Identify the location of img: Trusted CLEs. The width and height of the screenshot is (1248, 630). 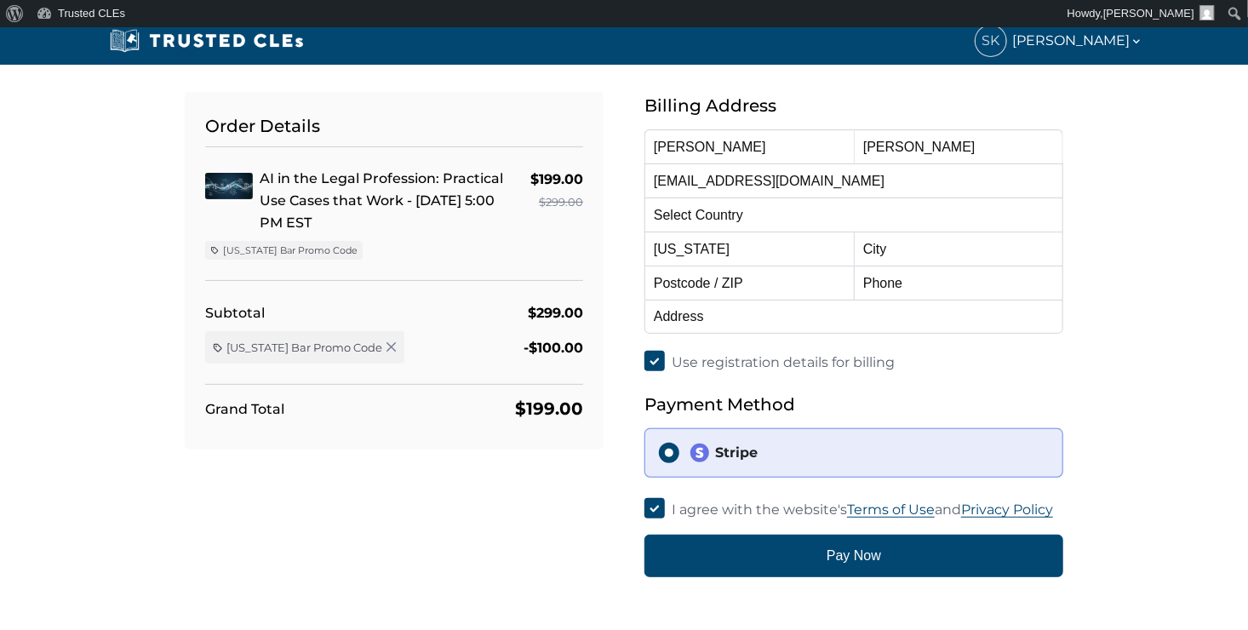
(206, 41).